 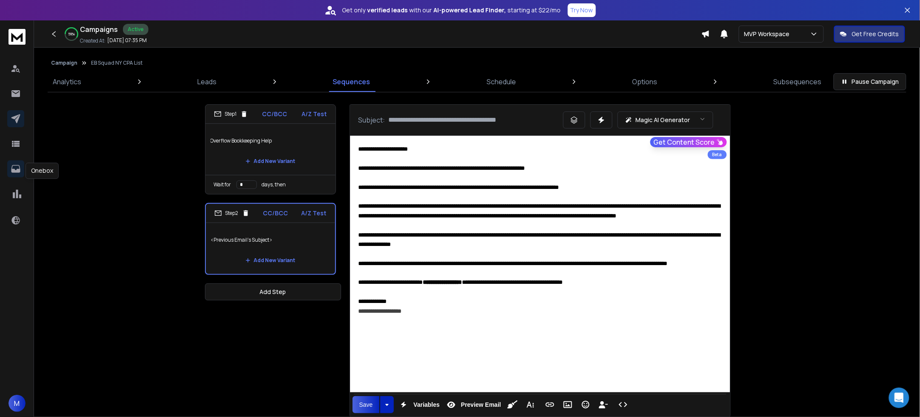 What do you see at coordinates (352, 82) in the screenshot?
I see `p: Sequences` at bounding box center [352, 82].